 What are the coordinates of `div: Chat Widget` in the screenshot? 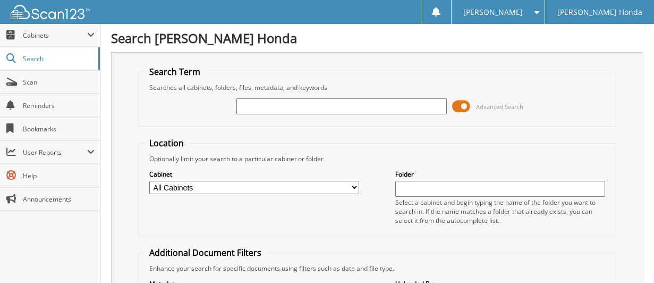 It's located at (627, 257).